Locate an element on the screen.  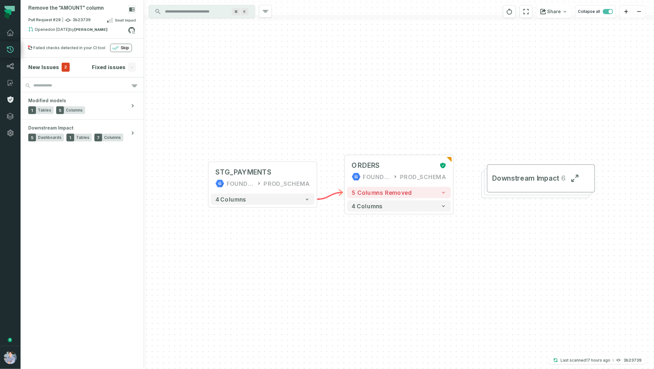
span: Skip is located at coordinates (125, 48).